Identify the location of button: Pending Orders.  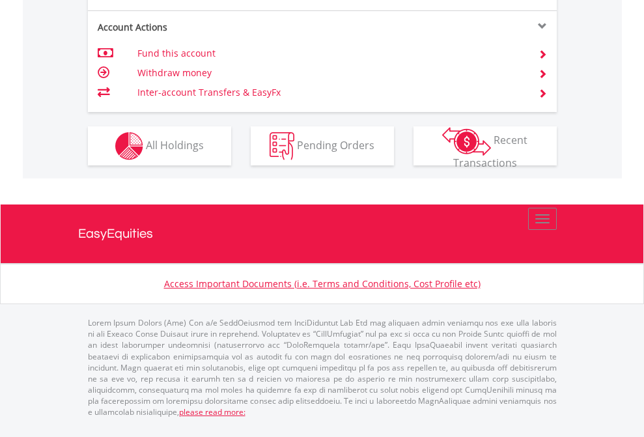
(322, 146).